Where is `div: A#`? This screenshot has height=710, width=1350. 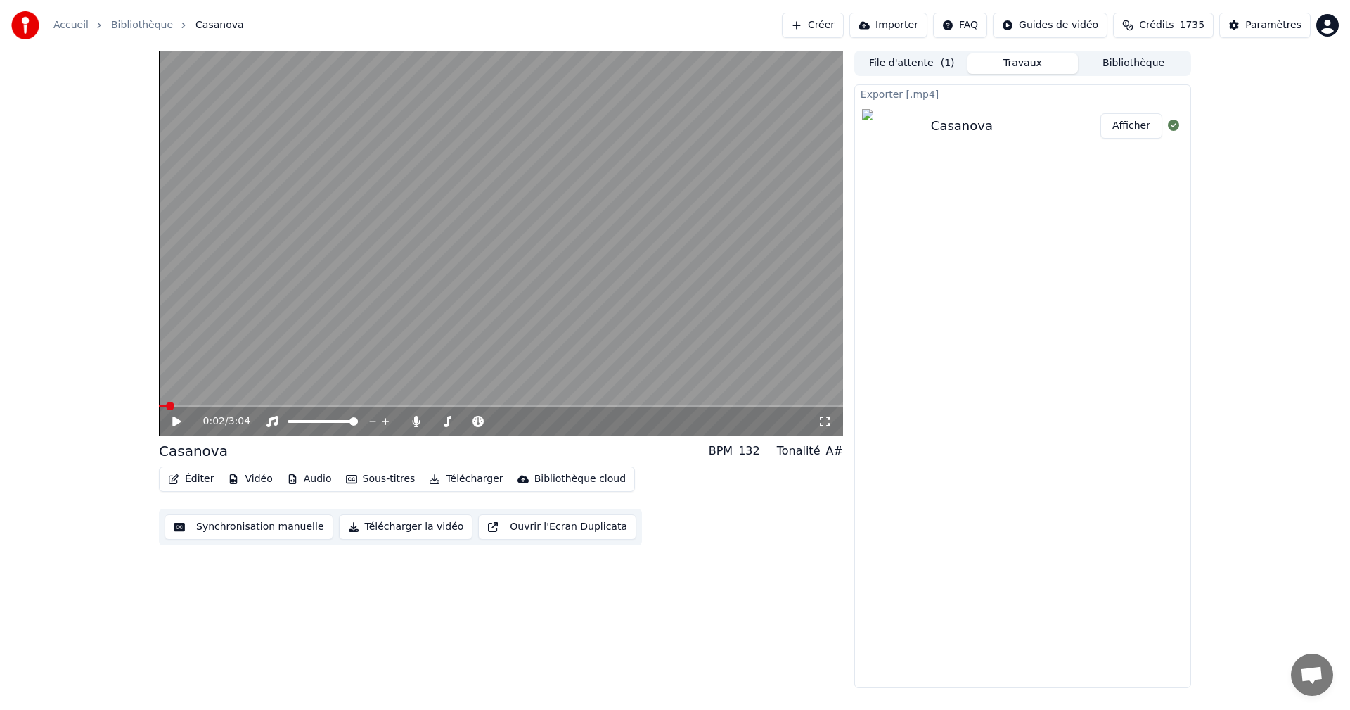
div: A# is located at coordinates (834, 451).